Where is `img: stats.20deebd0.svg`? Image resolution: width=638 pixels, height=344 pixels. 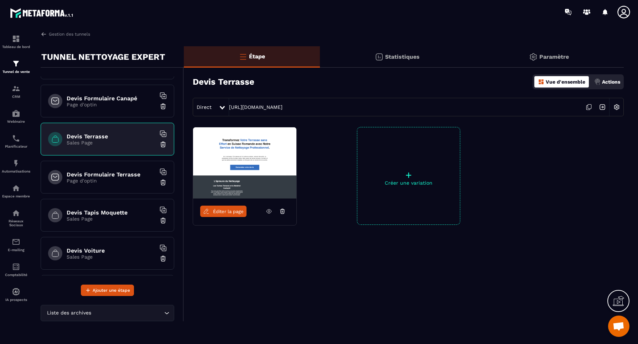 img: stats.20deebd0.svg is located at coordinates (379, 57).